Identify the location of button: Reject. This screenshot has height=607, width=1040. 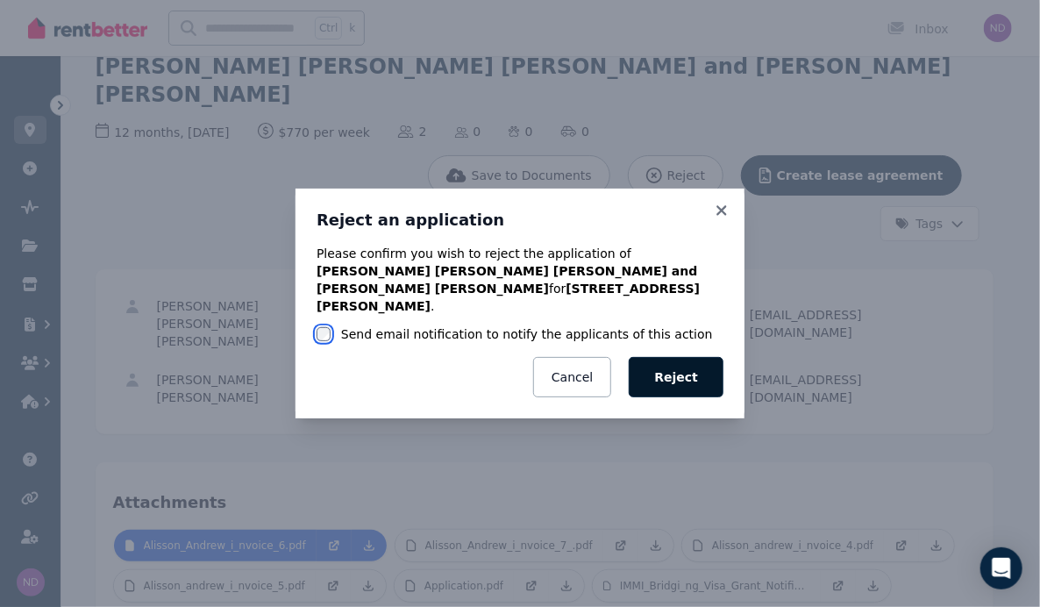
(676, 377).